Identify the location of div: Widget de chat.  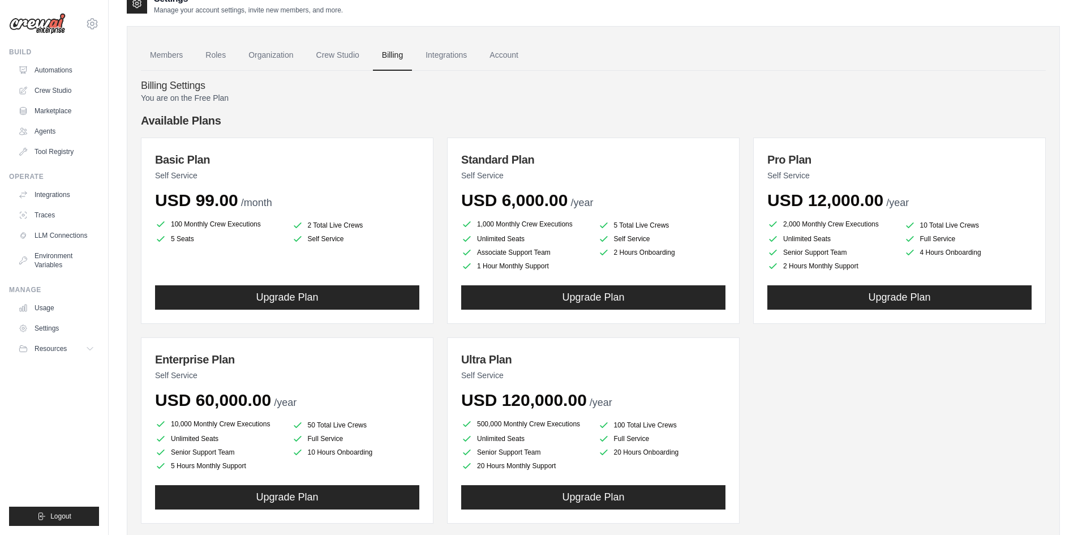
(1050, 508).